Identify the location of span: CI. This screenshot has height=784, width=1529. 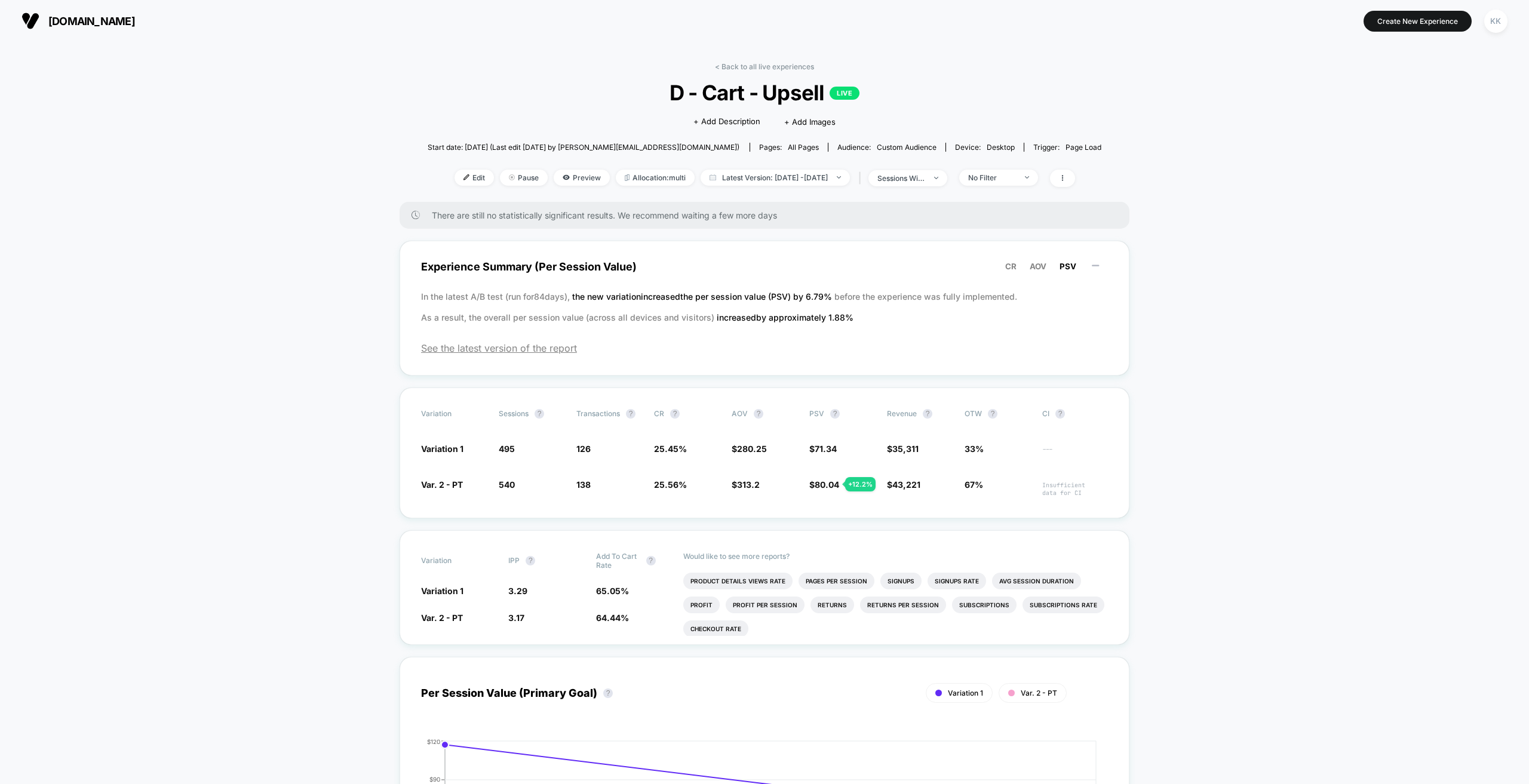
(1075, 414).